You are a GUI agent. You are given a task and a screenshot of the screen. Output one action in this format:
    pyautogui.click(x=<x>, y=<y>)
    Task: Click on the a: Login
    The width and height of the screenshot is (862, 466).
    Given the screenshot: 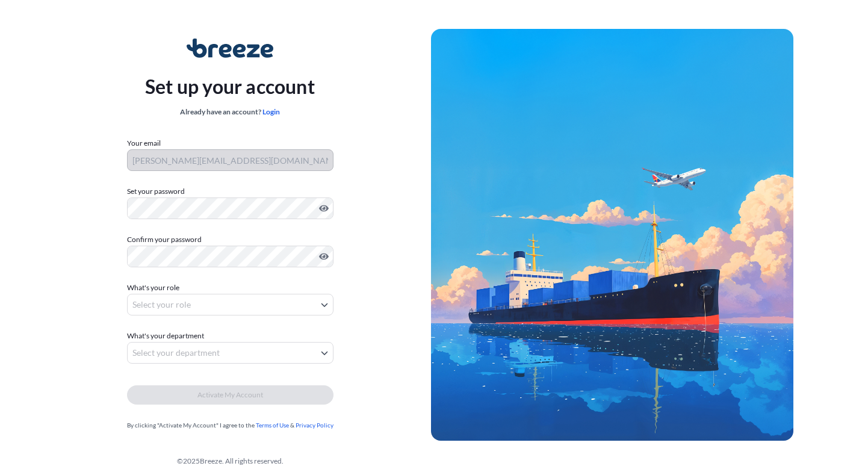 What is the action you would take?
    pyautogui.click(x=271, y=111)
    